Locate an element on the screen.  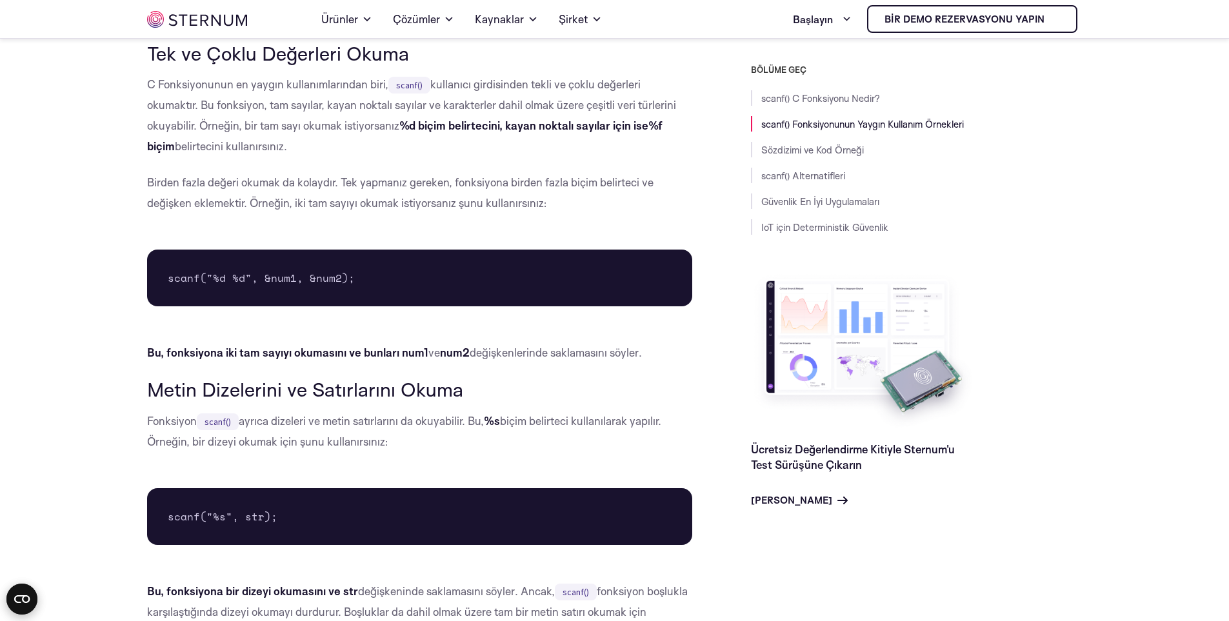
font: Şirket is located at coordinates (573, 19).